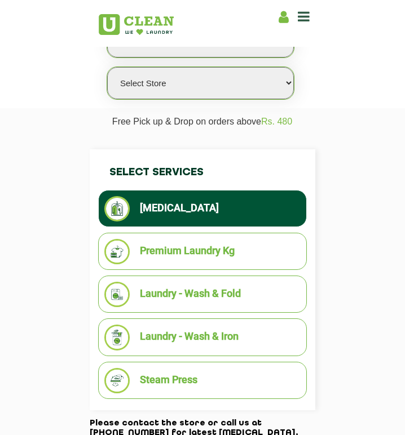  Describe the element at coordinates (117, 252) in the screenshot. I see `img: Premium Laundry Kg` at that location.